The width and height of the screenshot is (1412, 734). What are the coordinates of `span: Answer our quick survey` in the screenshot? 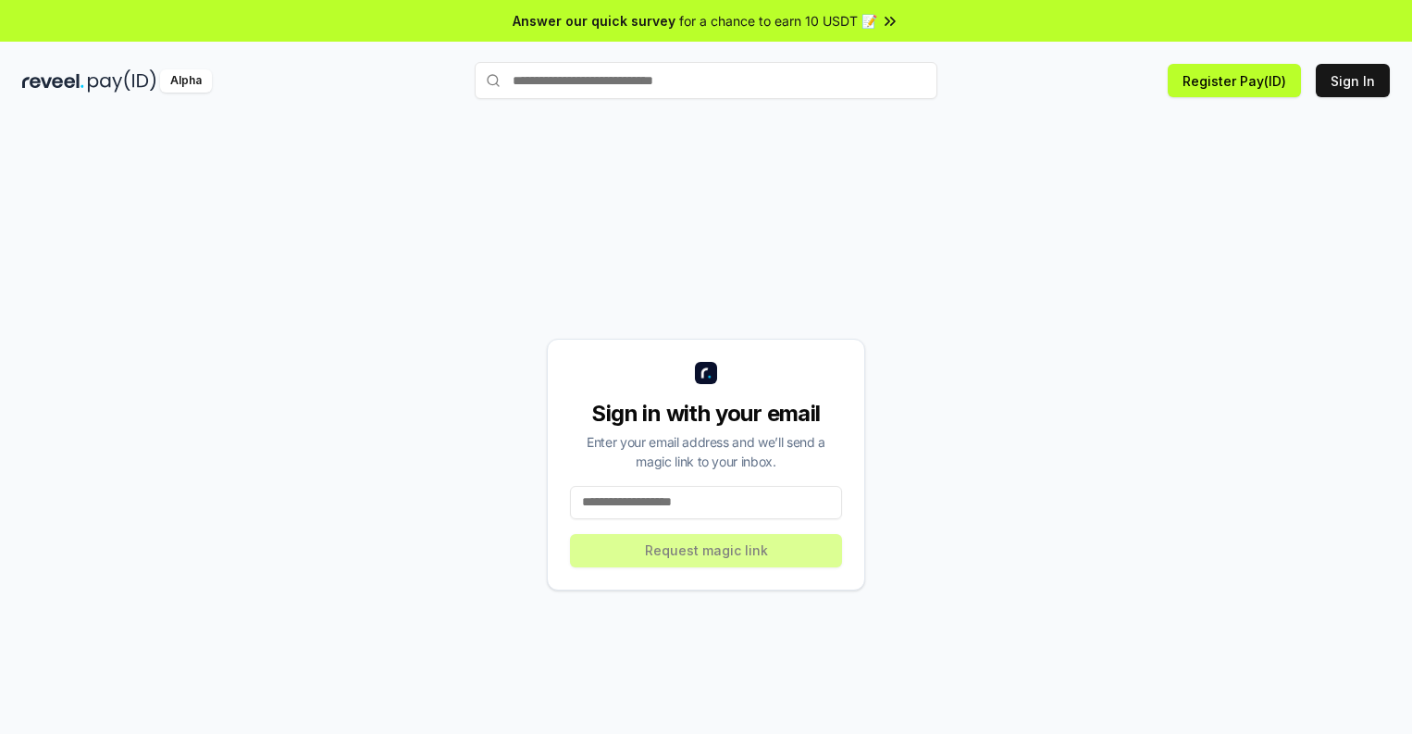 It's located at (594, 20).